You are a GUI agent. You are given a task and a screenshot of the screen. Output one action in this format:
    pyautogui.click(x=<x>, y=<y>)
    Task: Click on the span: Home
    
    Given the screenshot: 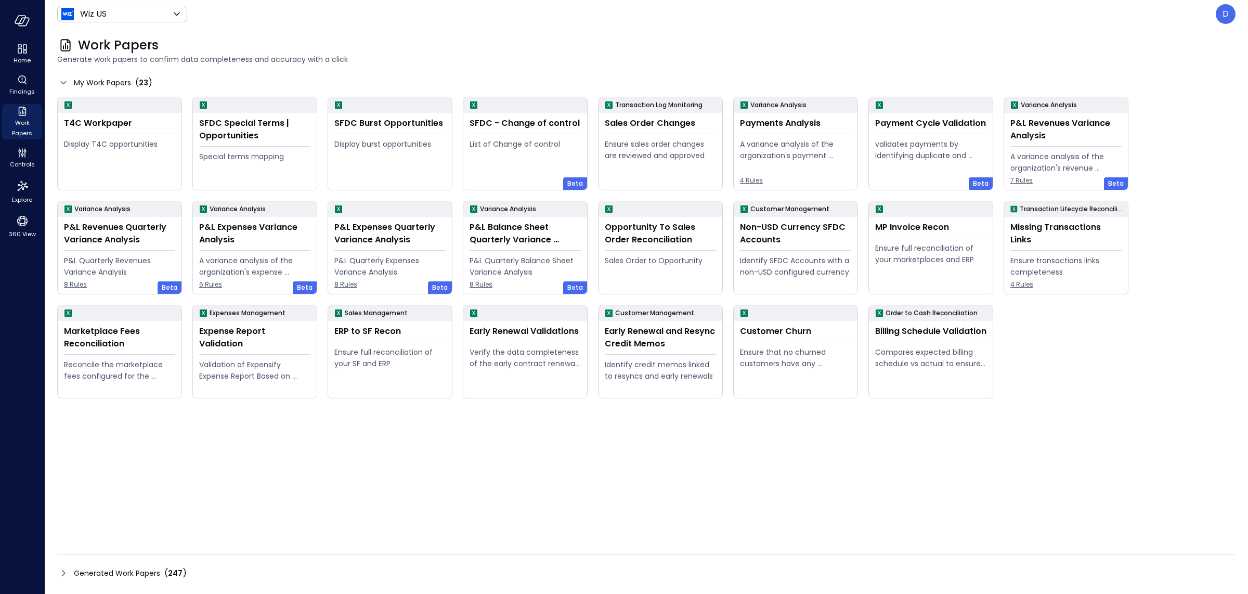 What is the action you would take?
    pyautogui.click(x=22, y=60)
    